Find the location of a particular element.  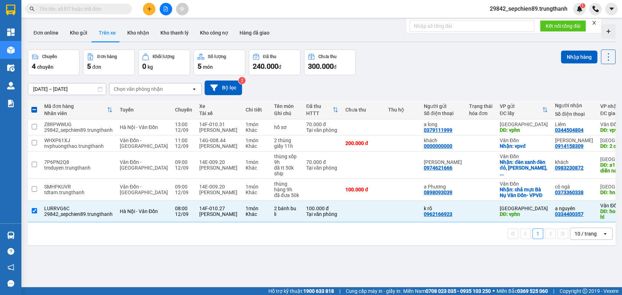

div: LURRVG6C is located at coordinates (78, 208).